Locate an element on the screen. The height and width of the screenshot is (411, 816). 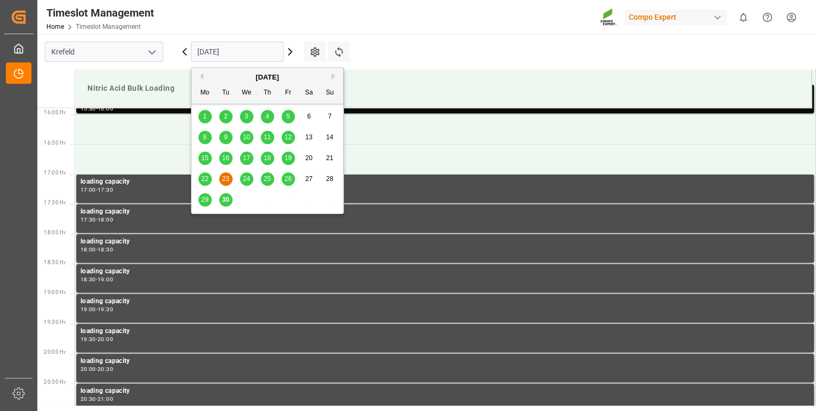
div: 17:00 is located at coordinates (88, 189).